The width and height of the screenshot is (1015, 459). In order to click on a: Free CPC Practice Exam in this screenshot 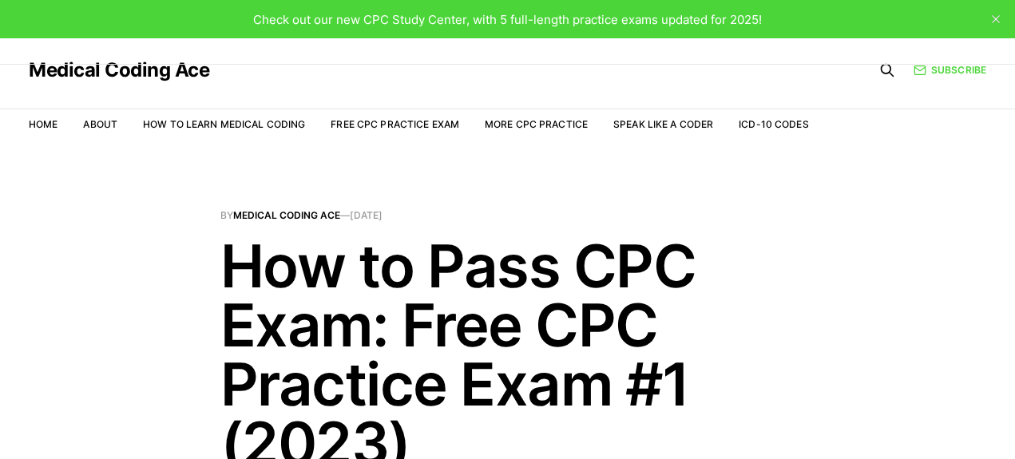, I will do `click(394, 124)`.